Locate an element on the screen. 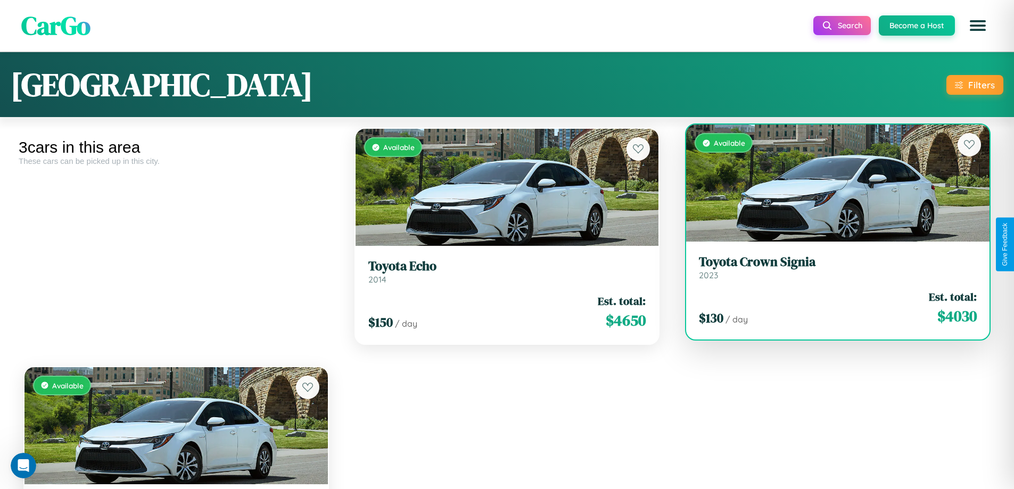 The image size is (1014, 489). span: $ 4650 is located at coordinates (626, 321).